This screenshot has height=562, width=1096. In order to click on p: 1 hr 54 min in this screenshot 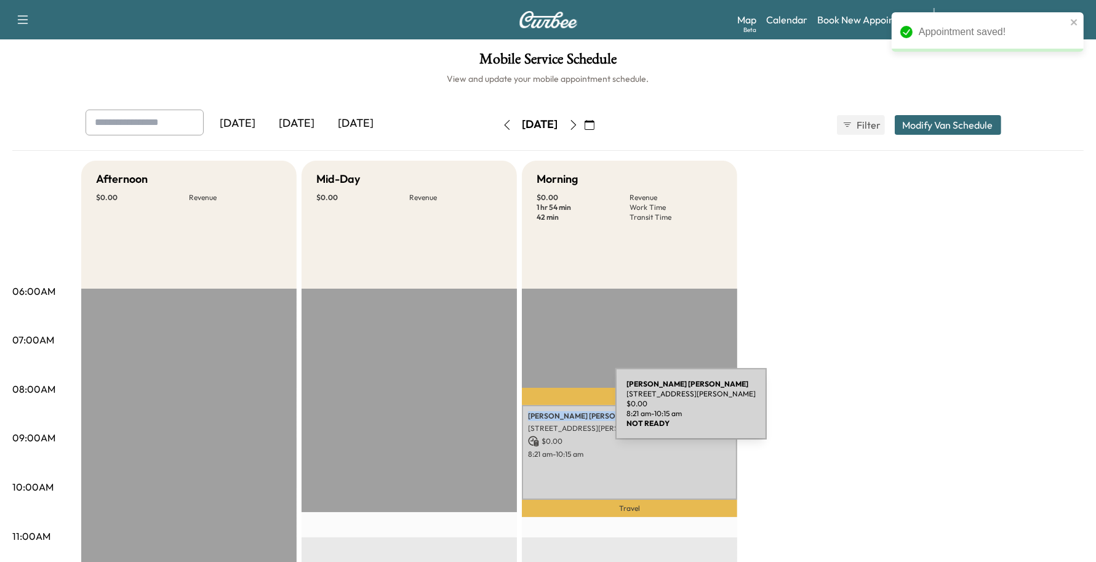, I will do `click(583, 207)`.